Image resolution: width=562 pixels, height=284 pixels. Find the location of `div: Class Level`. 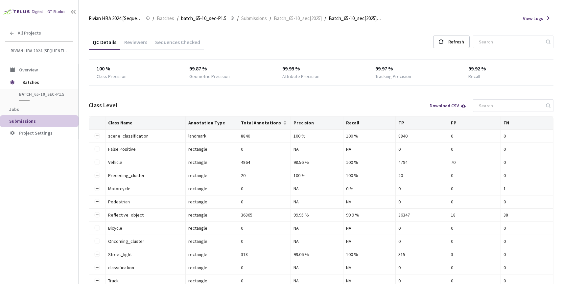

div: Class Level is located at coordinates (103, 105).